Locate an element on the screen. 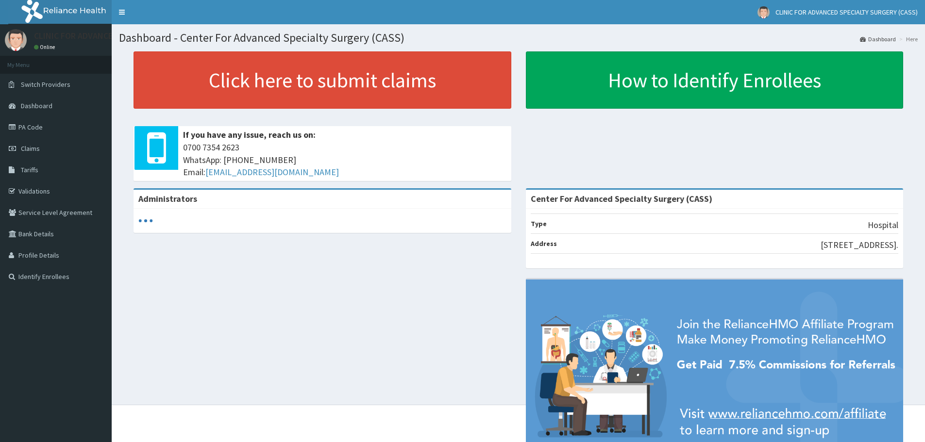 The width and height of the screenshot is (925, 442). span: Dashboard is located at coordinates (36, 106).